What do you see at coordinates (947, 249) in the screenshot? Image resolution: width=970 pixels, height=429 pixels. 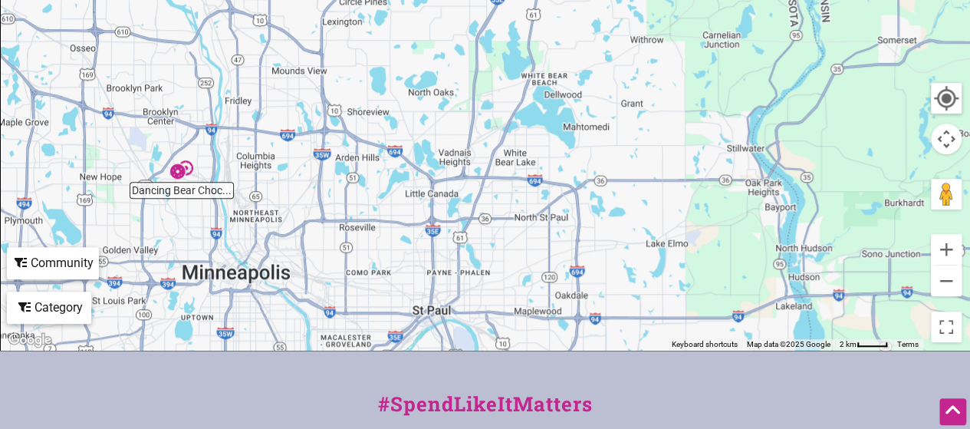 I see `button: Zoom in` at bounding box center [947, 249].